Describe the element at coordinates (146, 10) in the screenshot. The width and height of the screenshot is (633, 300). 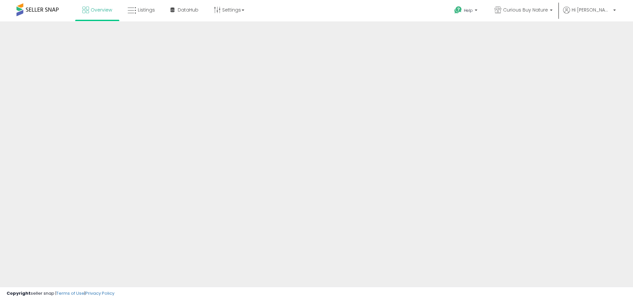
I see `span: Listings` at that location.